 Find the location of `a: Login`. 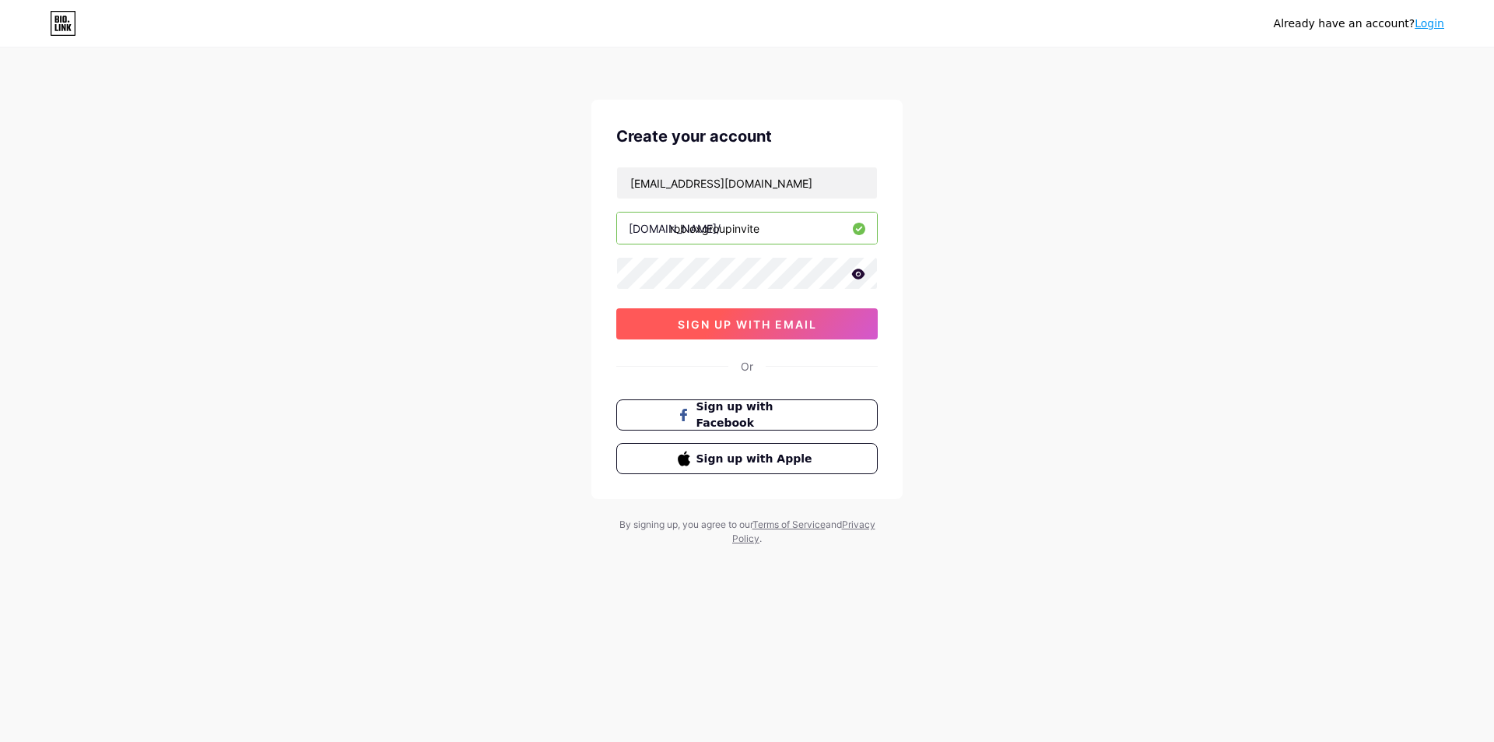

a: Login is located at coordinates (1430, 23).